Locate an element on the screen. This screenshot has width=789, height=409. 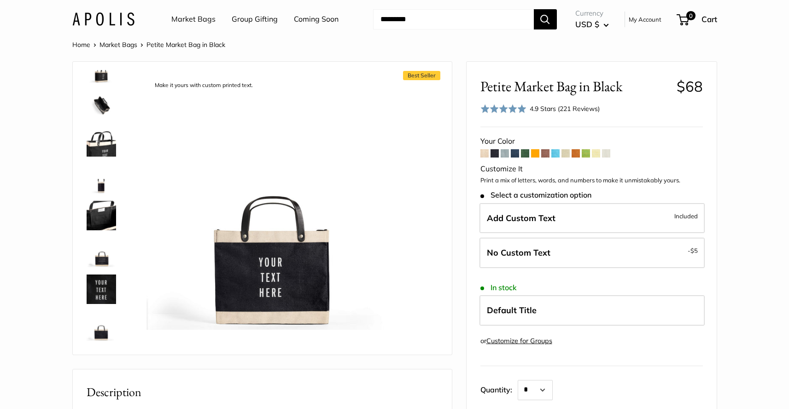
span: $68 is located at coordinates (689, 86).